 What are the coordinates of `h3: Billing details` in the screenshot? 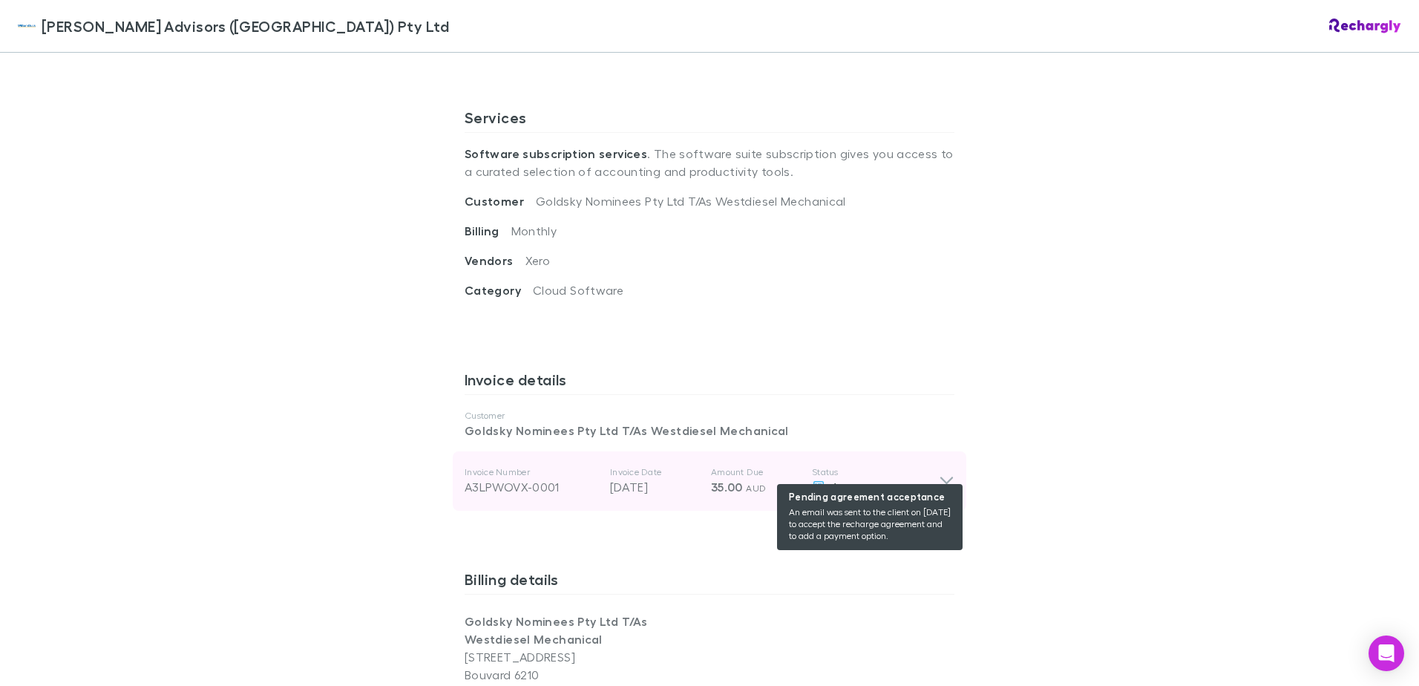 It's located at (710, 582).